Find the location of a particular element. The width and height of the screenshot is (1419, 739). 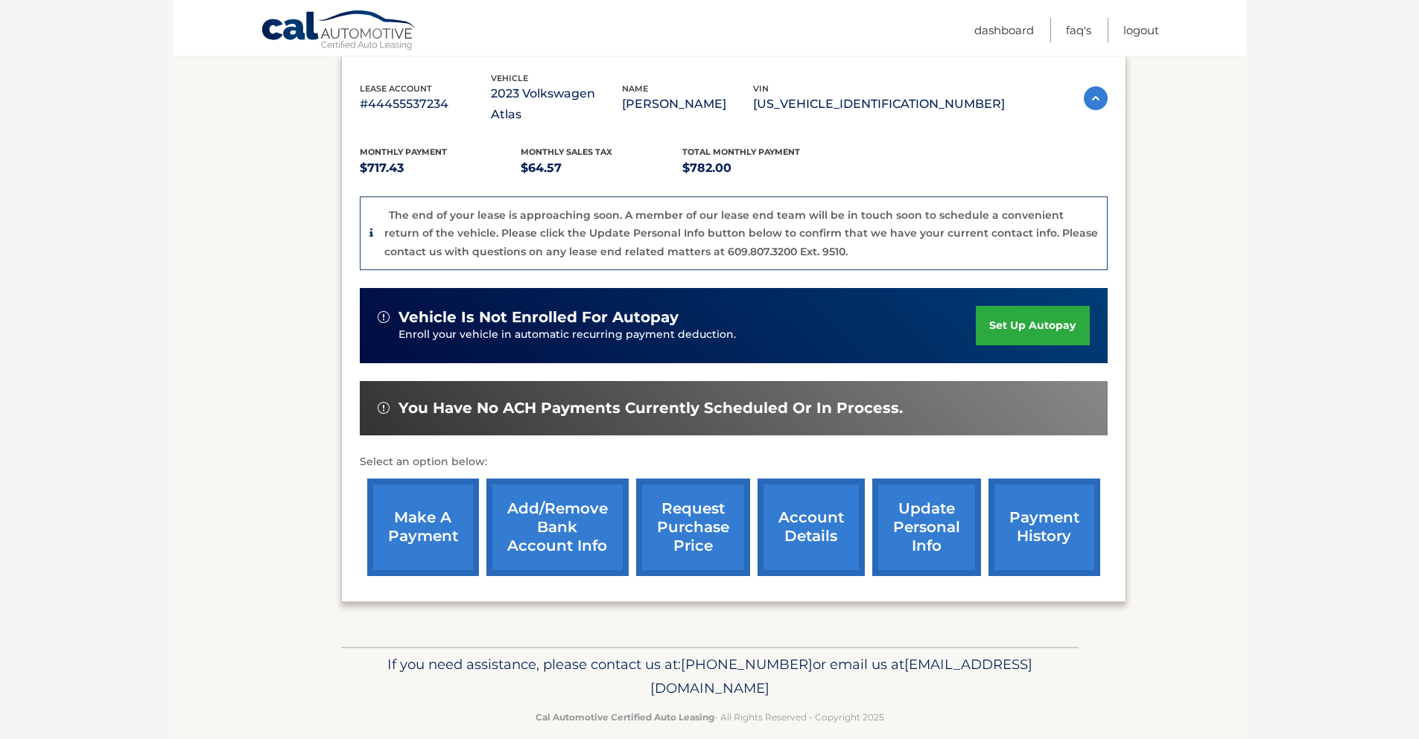

p: $782.00 is located at coordinates (763, 168).